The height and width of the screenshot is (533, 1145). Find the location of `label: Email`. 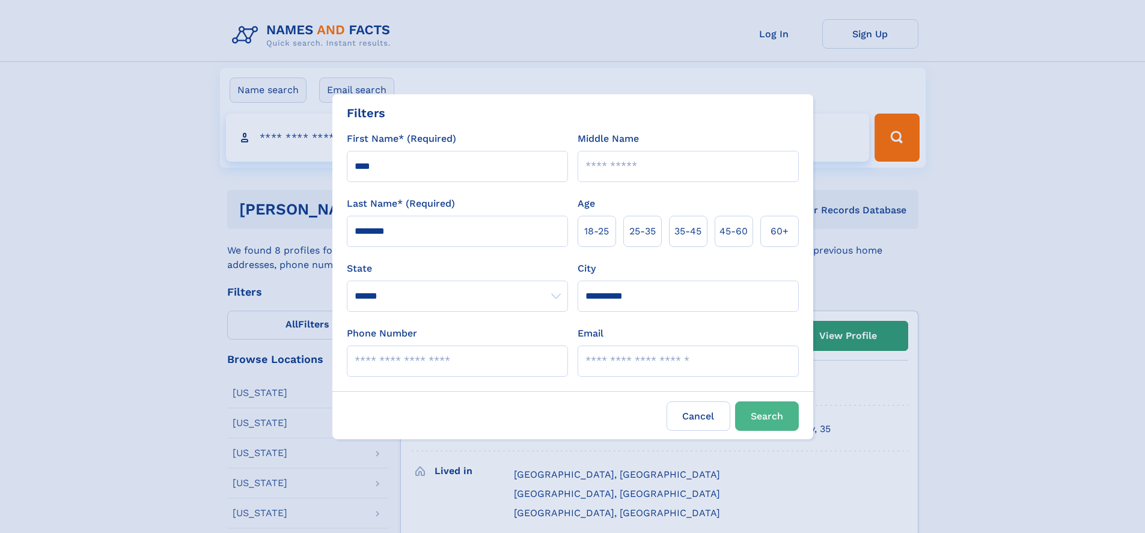

label: Email is located at coordinates (590, 334).